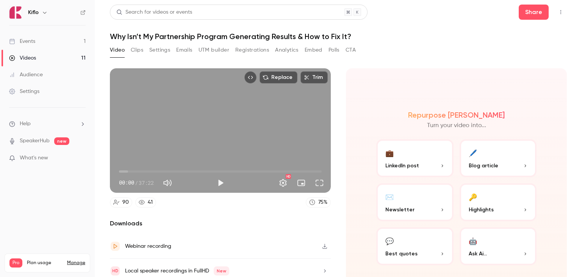 The width and height of the screenshot is (582, 277). Describe the element at coordinates (145, 202) in the screenshot. I see `a: 41` at that location.